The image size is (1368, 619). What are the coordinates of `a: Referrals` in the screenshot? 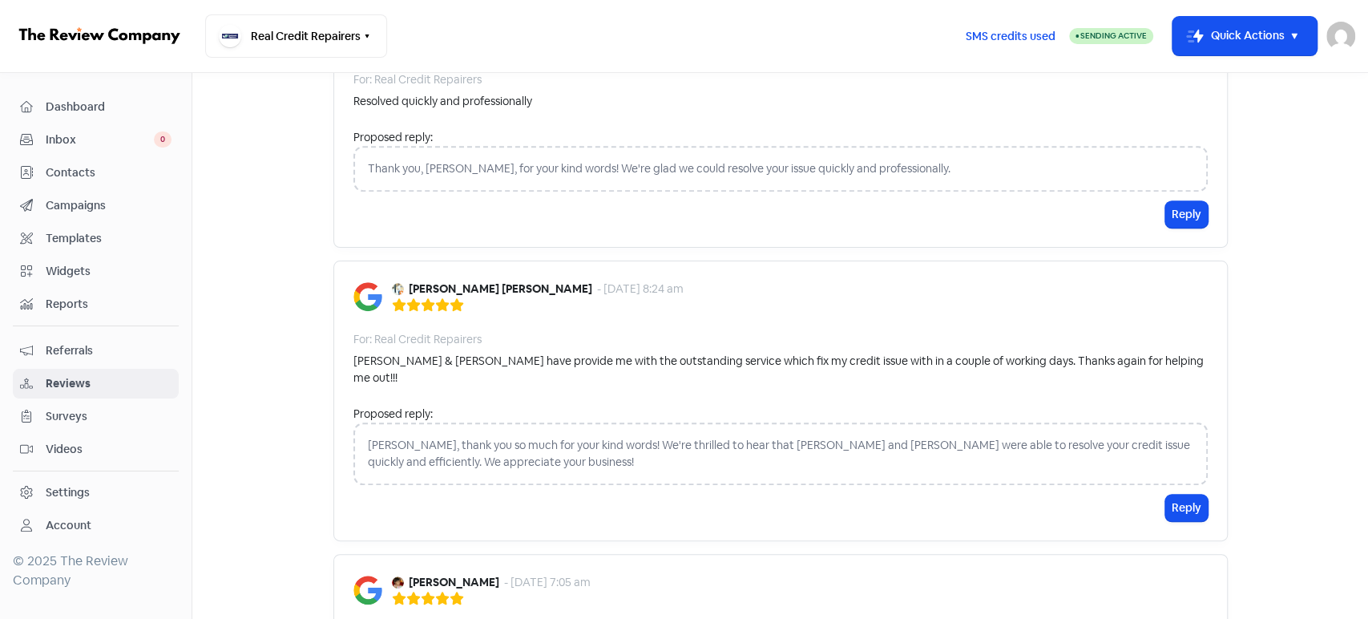 It's located at (95, 350).